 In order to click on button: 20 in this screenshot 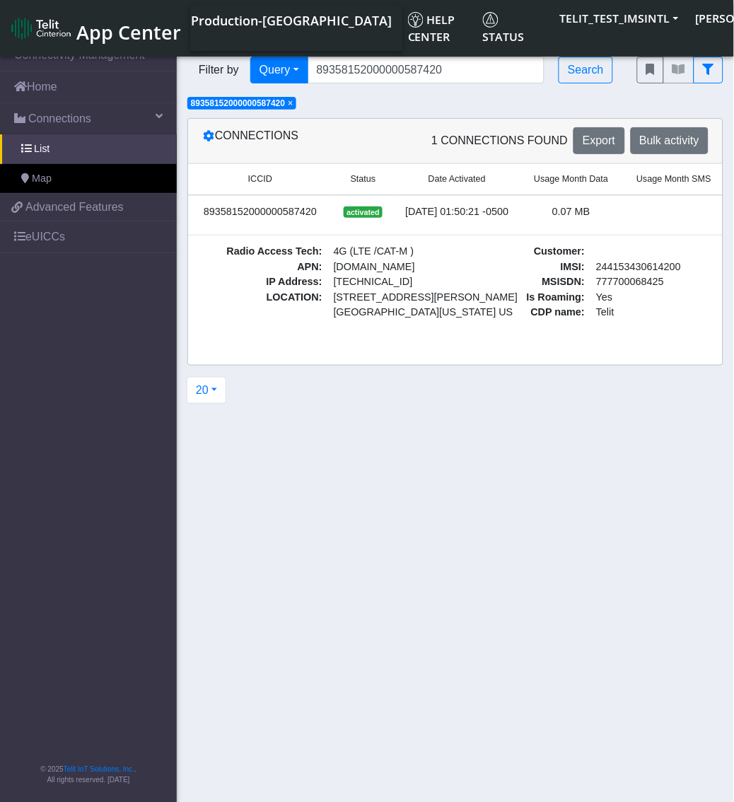, I will do `click(207, 390)`.